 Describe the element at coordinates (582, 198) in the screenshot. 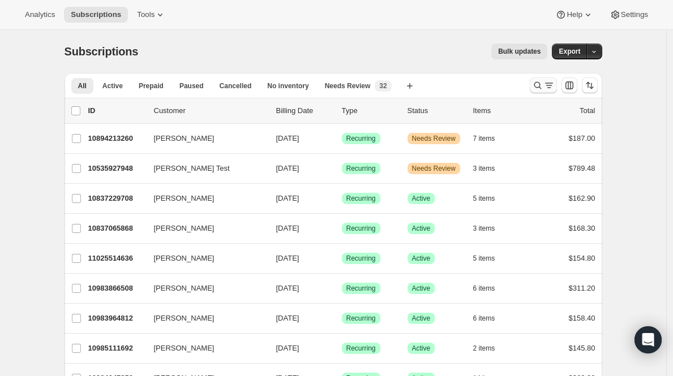

I see `span: $162.90` at that location.